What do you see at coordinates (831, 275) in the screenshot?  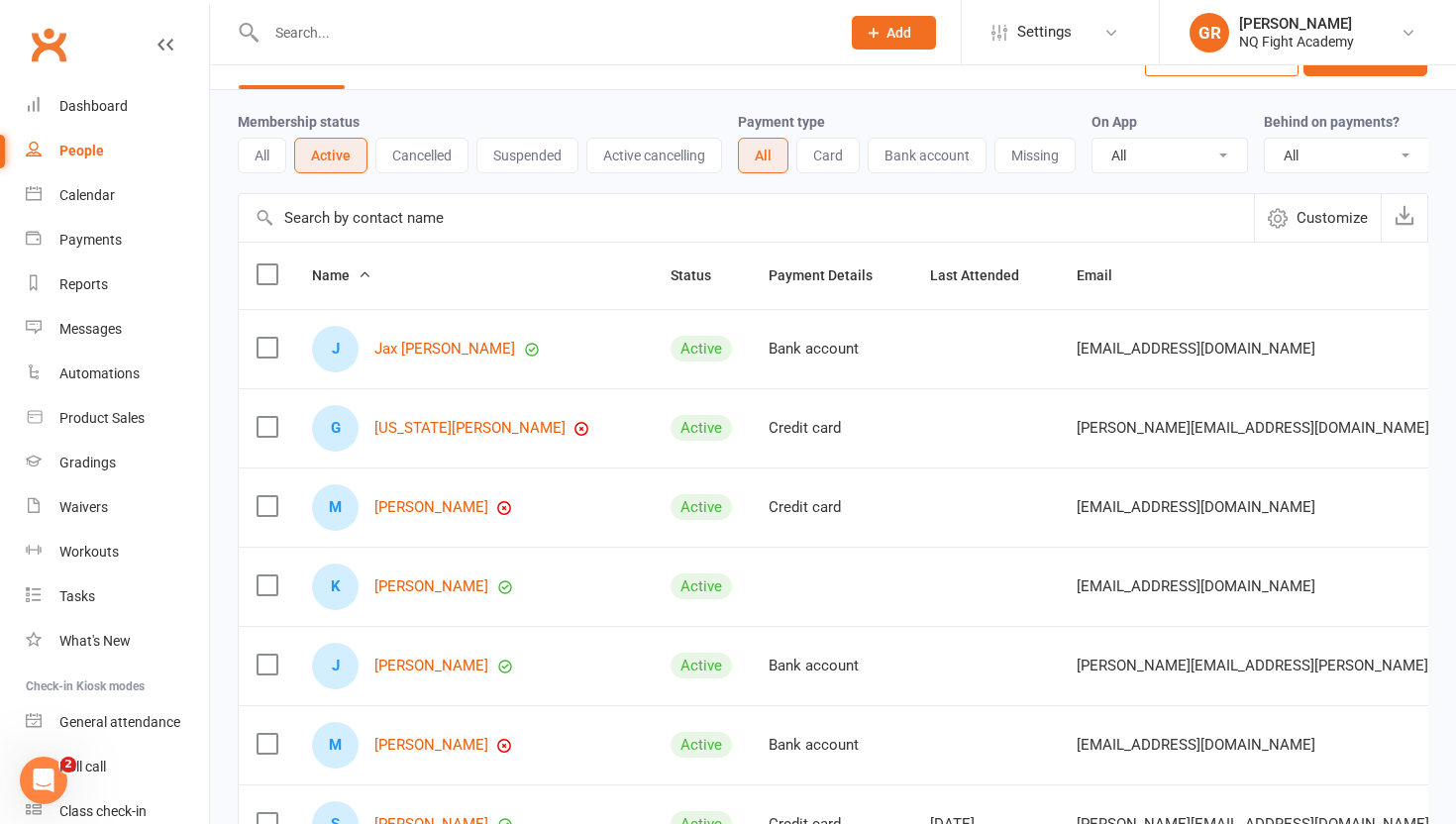 I see `button: Payment Details` at bounding box center [831, 275].